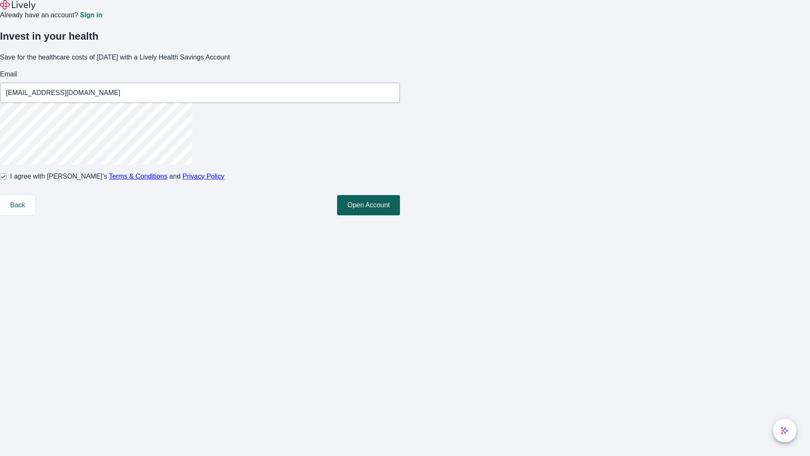  What do you see at coordinates (138, 176) in the screenshot?
I see `a: Terms & Conditions` at bounding box center [138, 176].